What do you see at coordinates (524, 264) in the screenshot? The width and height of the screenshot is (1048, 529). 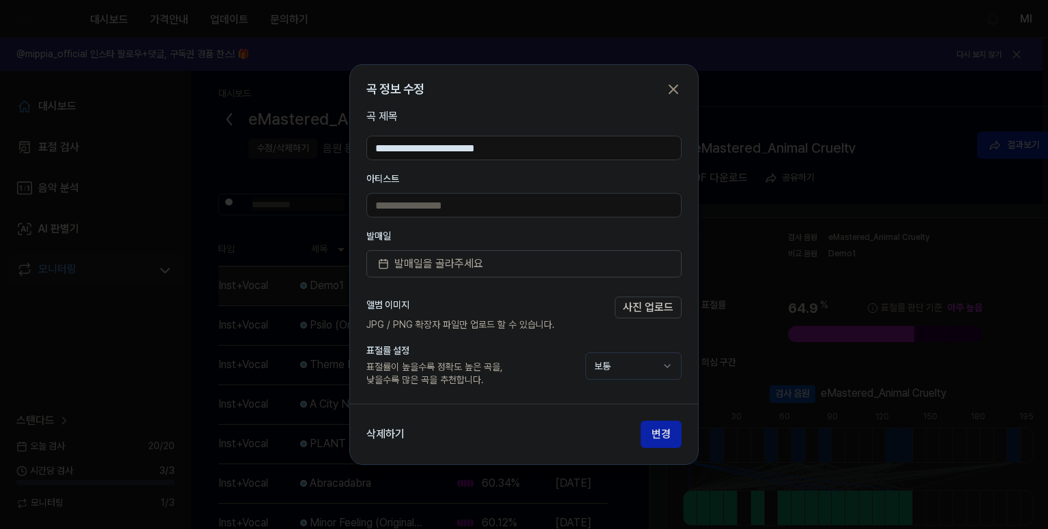 I see `button: 발매일을 골라주세요` at bounding box center [524, 264].